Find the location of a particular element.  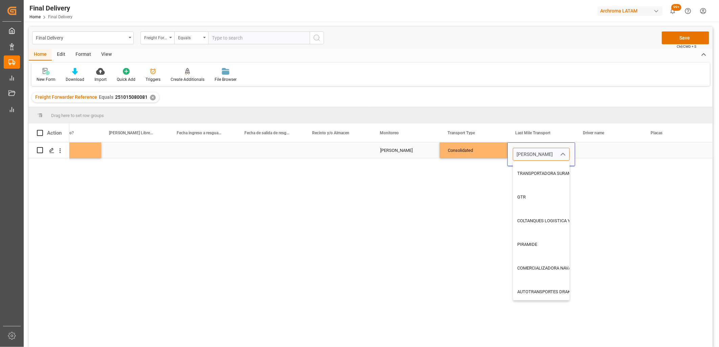

span: Ctrl/CMD + S is located at coordinates (687, 46).